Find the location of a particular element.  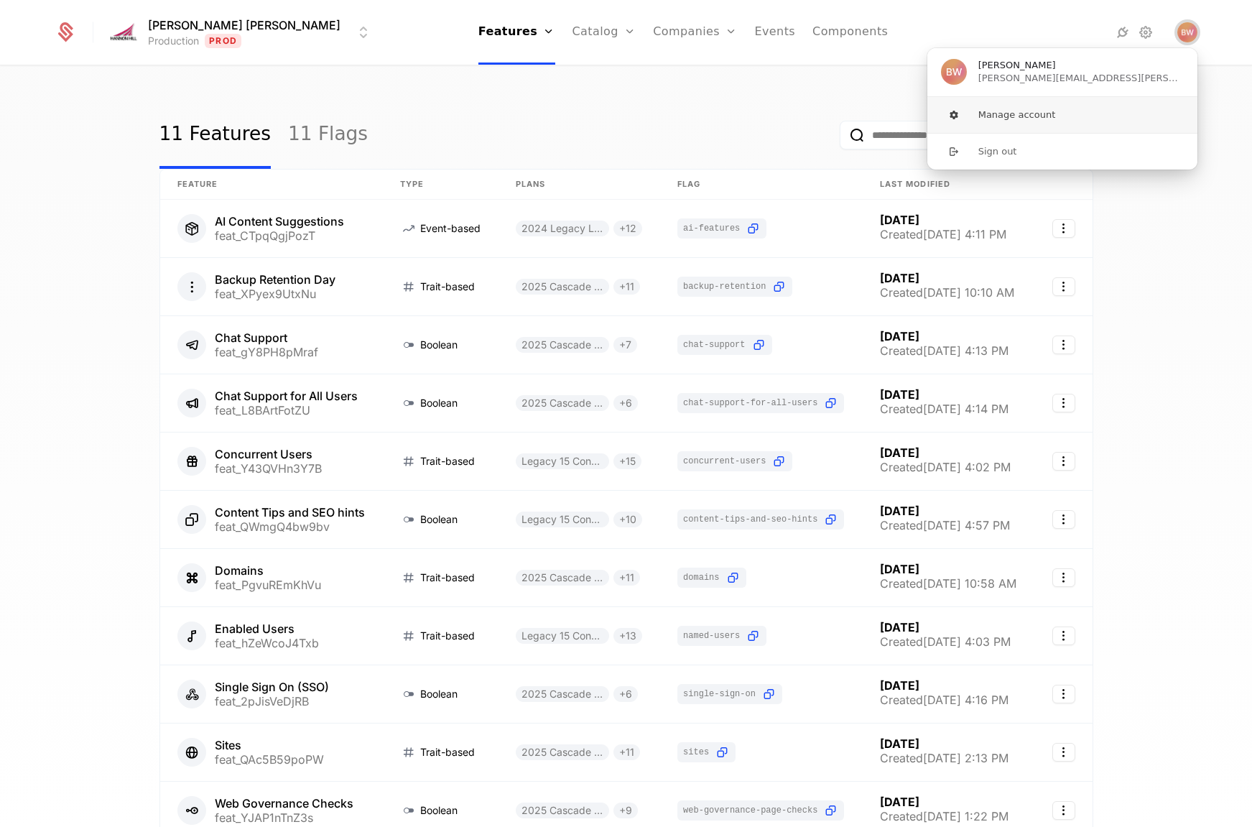

th: Feature is located at coordinates (272, 185).